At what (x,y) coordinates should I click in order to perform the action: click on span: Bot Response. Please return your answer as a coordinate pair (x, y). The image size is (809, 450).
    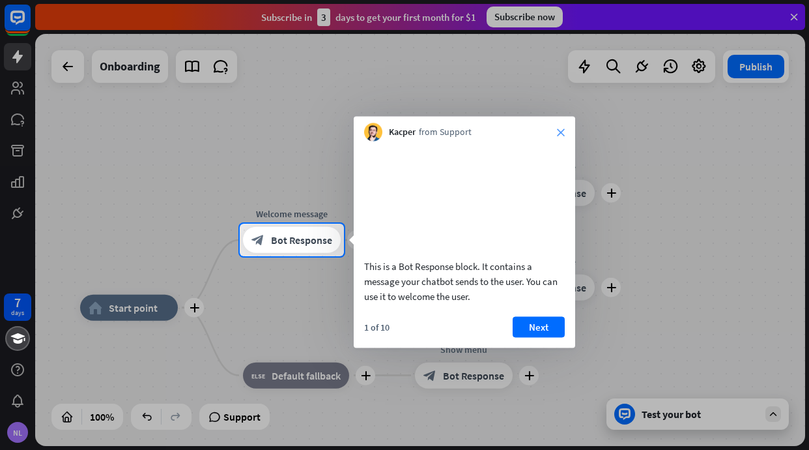
    Looking at the image, I should click on (302, 240).